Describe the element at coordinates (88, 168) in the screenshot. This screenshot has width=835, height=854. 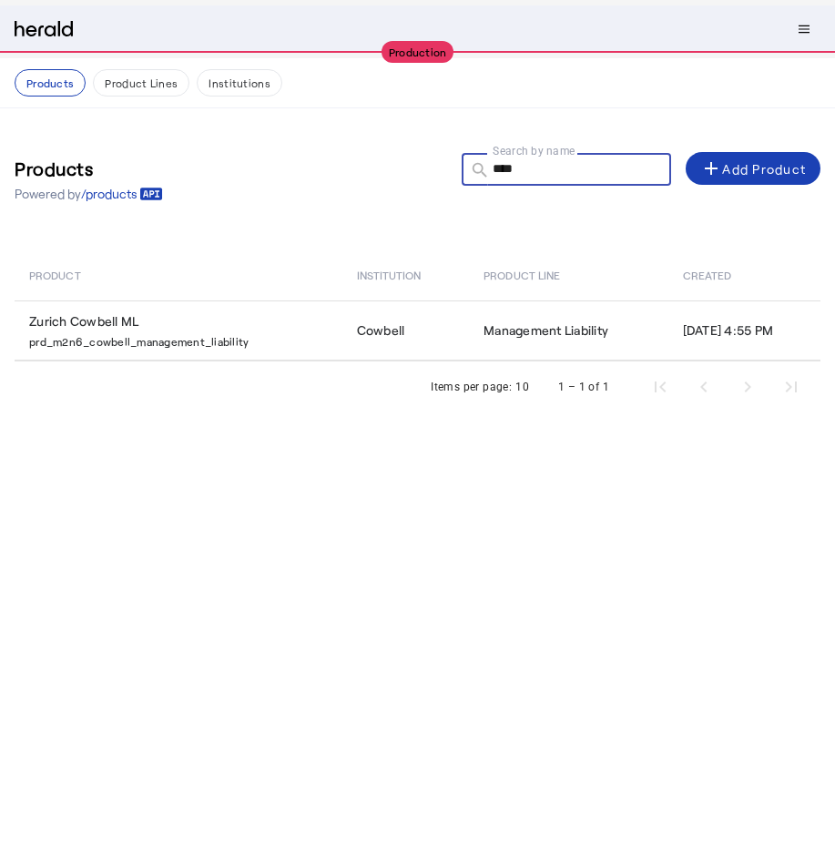
I see `h3: Products` at that location.